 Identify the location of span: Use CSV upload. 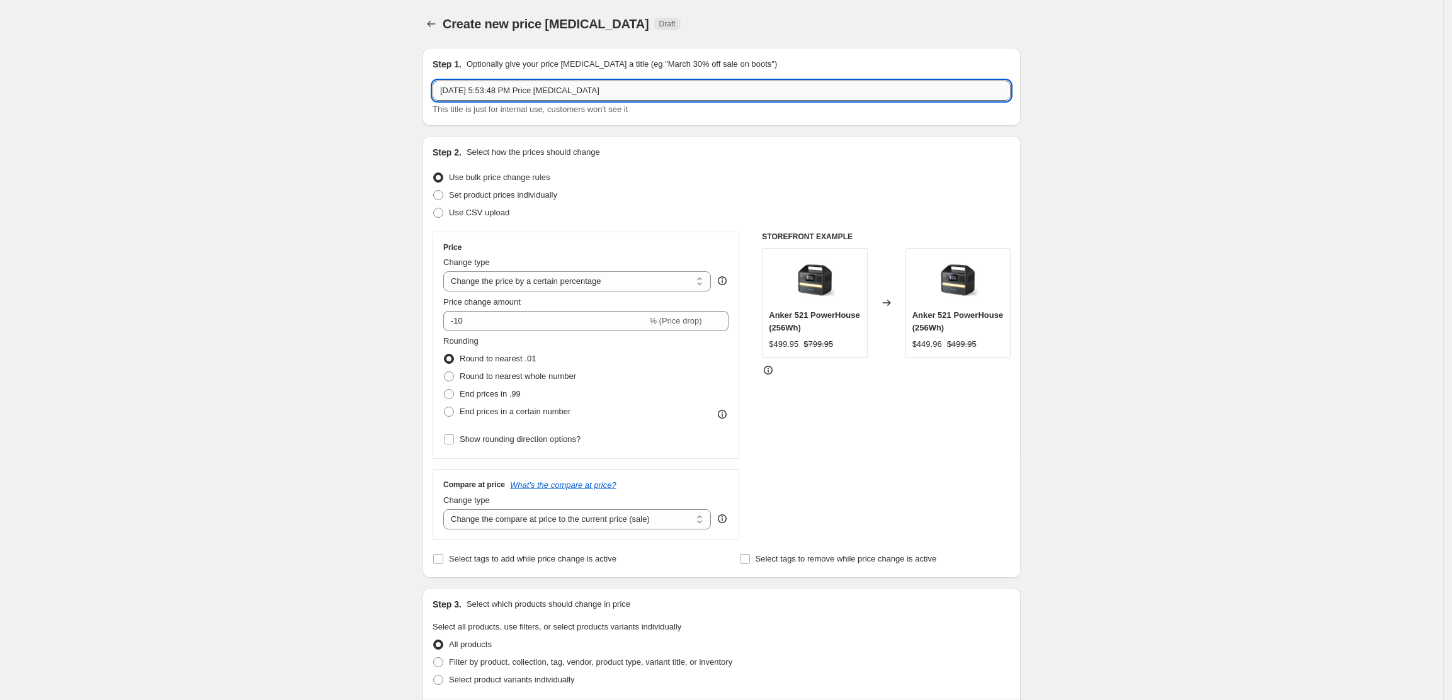
(479, 212).